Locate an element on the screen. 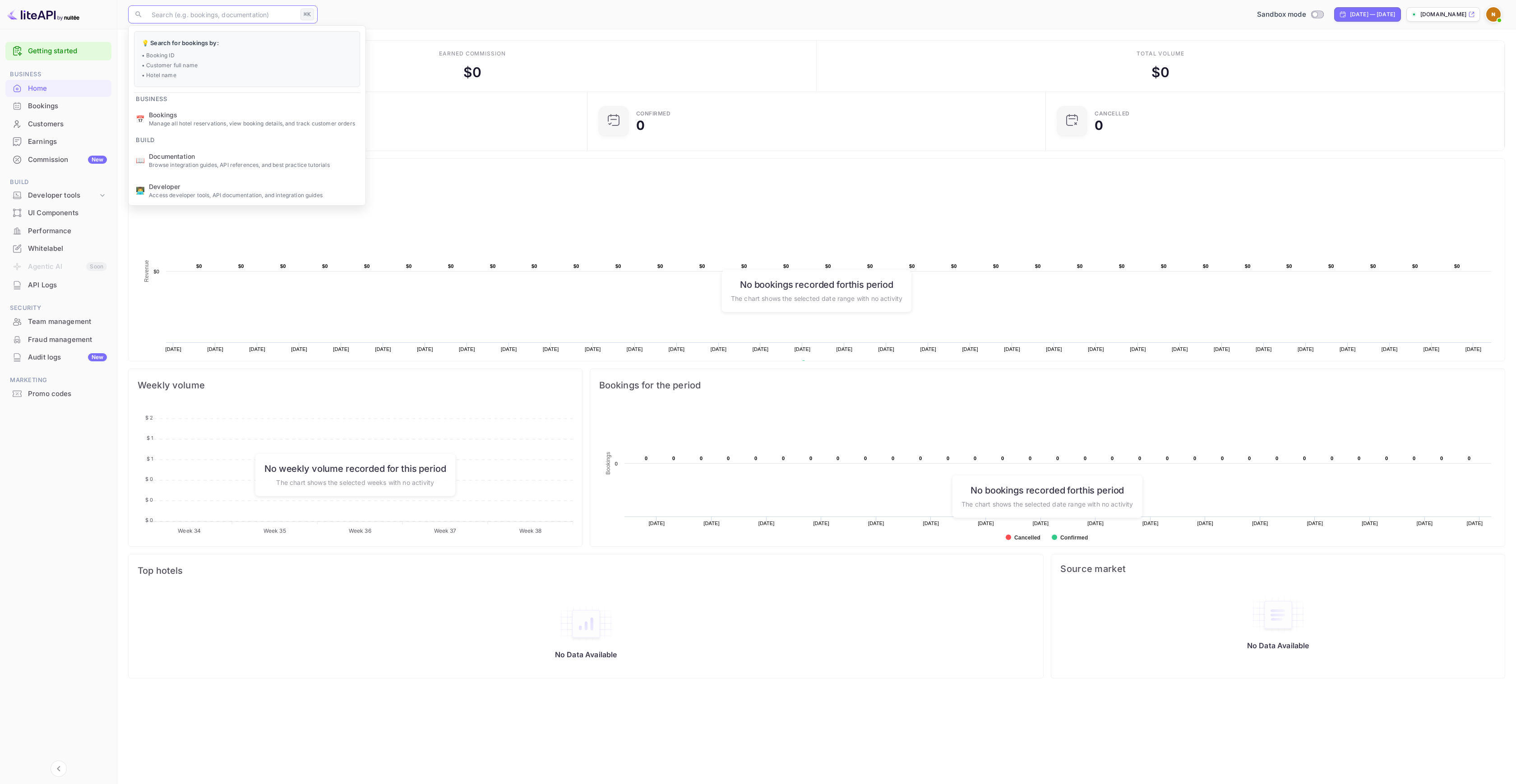 The image size is (1516, 784). p: Access developer tools, API documentation, and integration guides is located at coordinates (254, 195).